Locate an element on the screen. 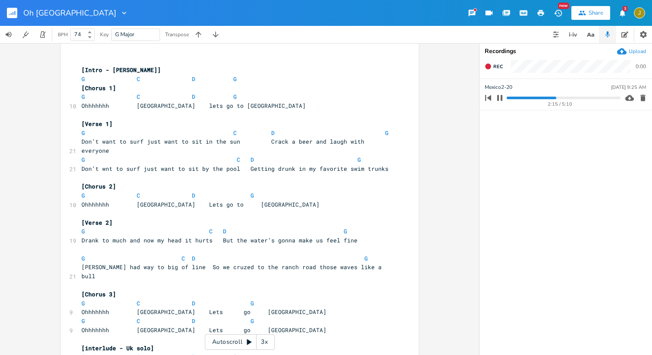 The width and height of the screenshot is (652, 355). span: Rec is located at coordinates (498, 66).